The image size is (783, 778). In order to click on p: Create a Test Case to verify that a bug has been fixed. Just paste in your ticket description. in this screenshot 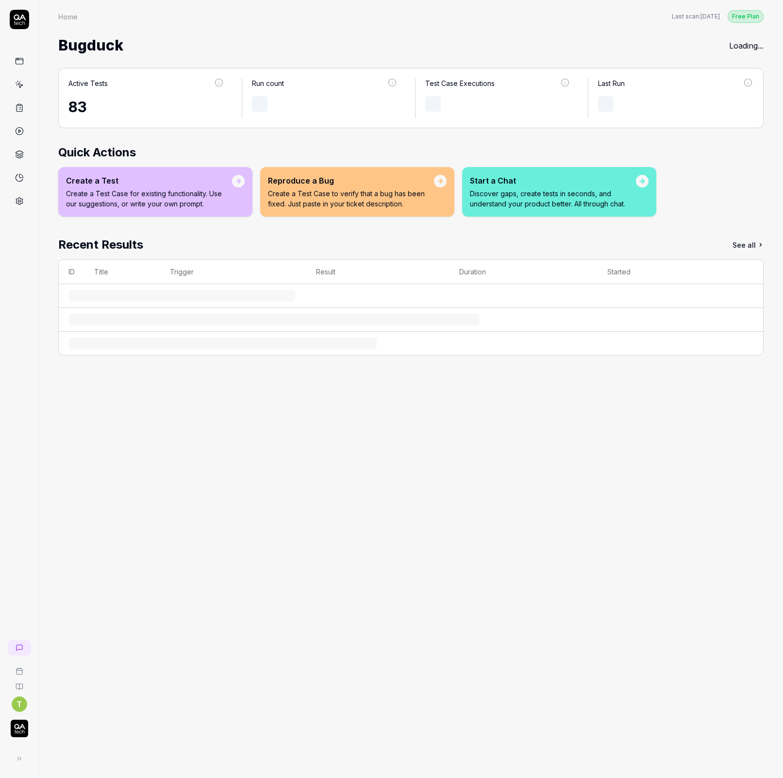, I will do `click(351, 199)`.